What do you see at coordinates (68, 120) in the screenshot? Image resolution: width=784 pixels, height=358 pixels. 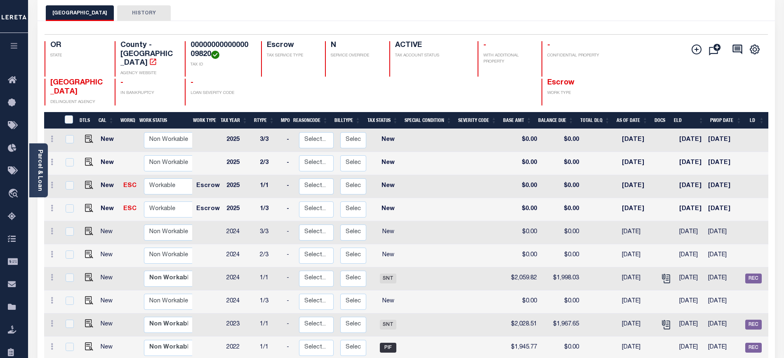 I see `th: &nbsp;` at bounding box center [68, 120].